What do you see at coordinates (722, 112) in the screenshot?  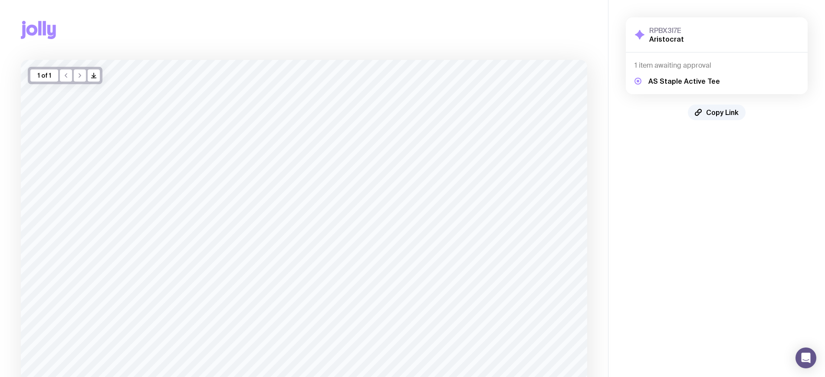 I see `span: Copy Link` at bounding box center [722, 112].